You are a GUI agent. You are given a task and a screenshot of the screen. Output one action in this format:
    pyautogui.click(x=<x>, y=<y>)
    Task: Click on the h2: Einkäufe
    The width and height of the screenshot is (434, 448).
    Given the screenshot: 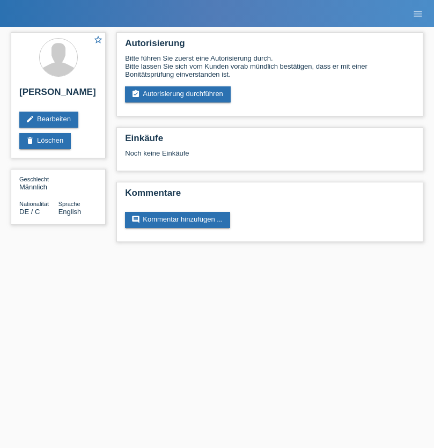 What is the action you would take?
    pyautogui.click(x=270, y=141)
    